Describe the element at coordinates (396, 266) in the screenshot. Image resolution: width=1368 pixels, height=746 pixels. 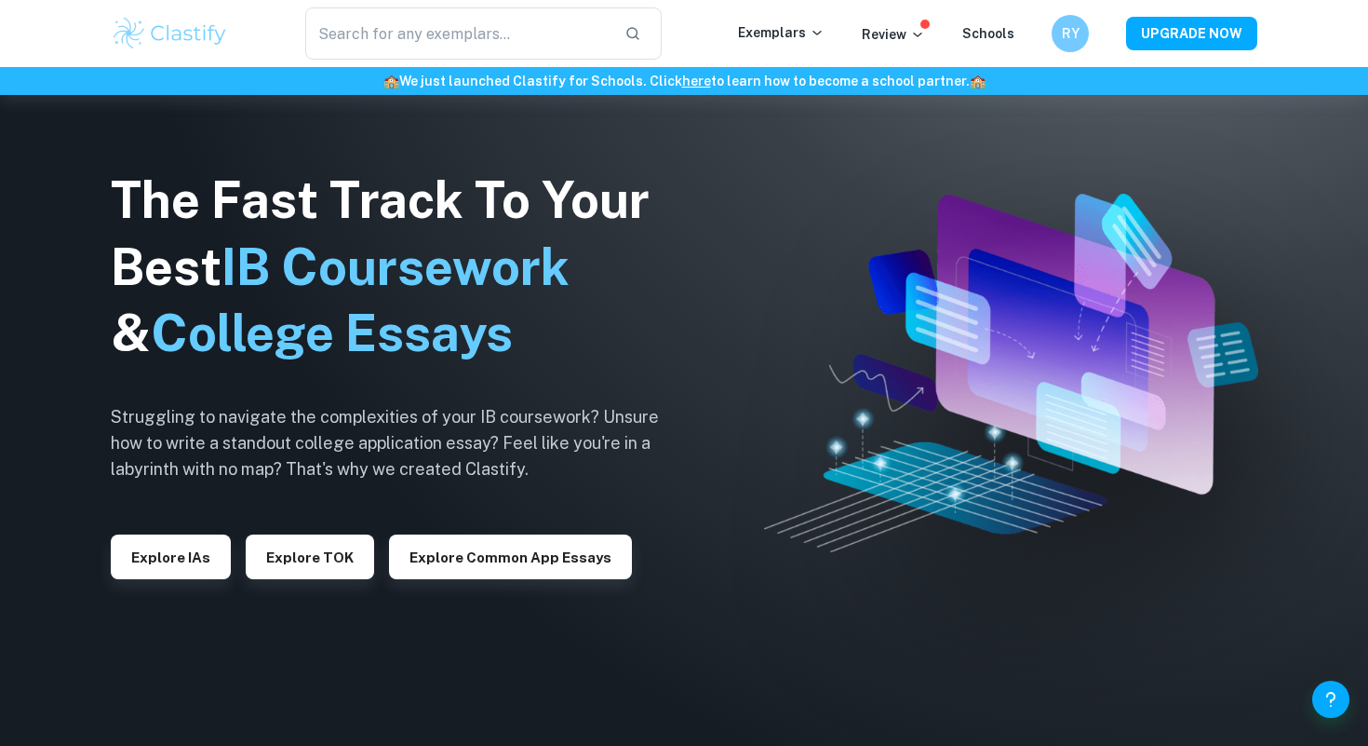
I see `span: IB Coursework` at that location.